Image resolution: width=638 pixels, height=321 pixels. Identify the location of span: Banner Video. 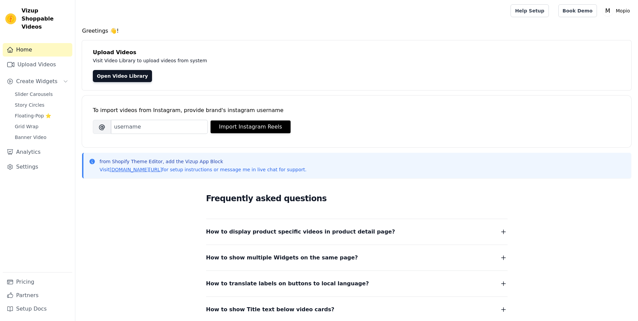
(31, 137).